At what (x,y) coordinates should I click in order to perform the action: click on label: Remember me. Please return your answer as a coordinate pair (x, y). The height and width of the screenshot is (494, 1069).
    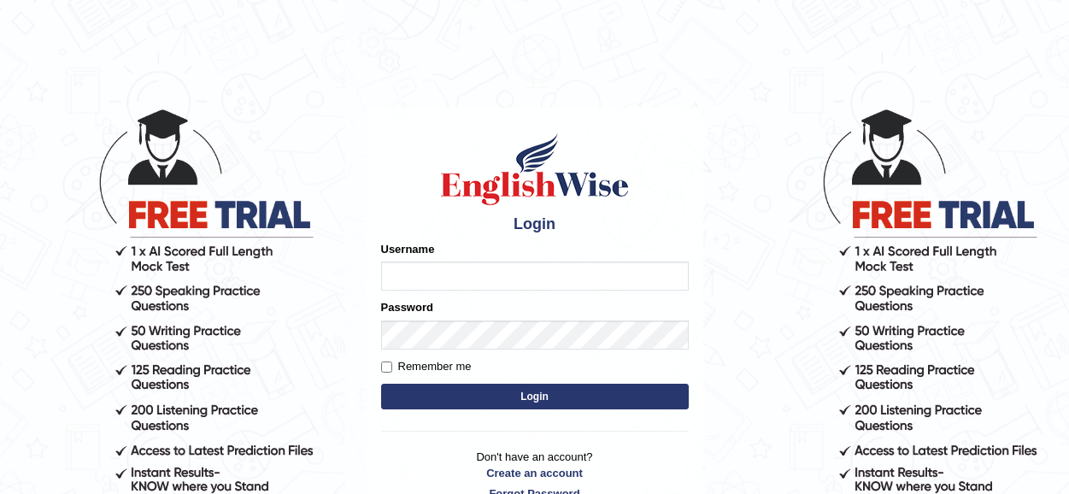
    Looking at the image, I should click on (426, 367).